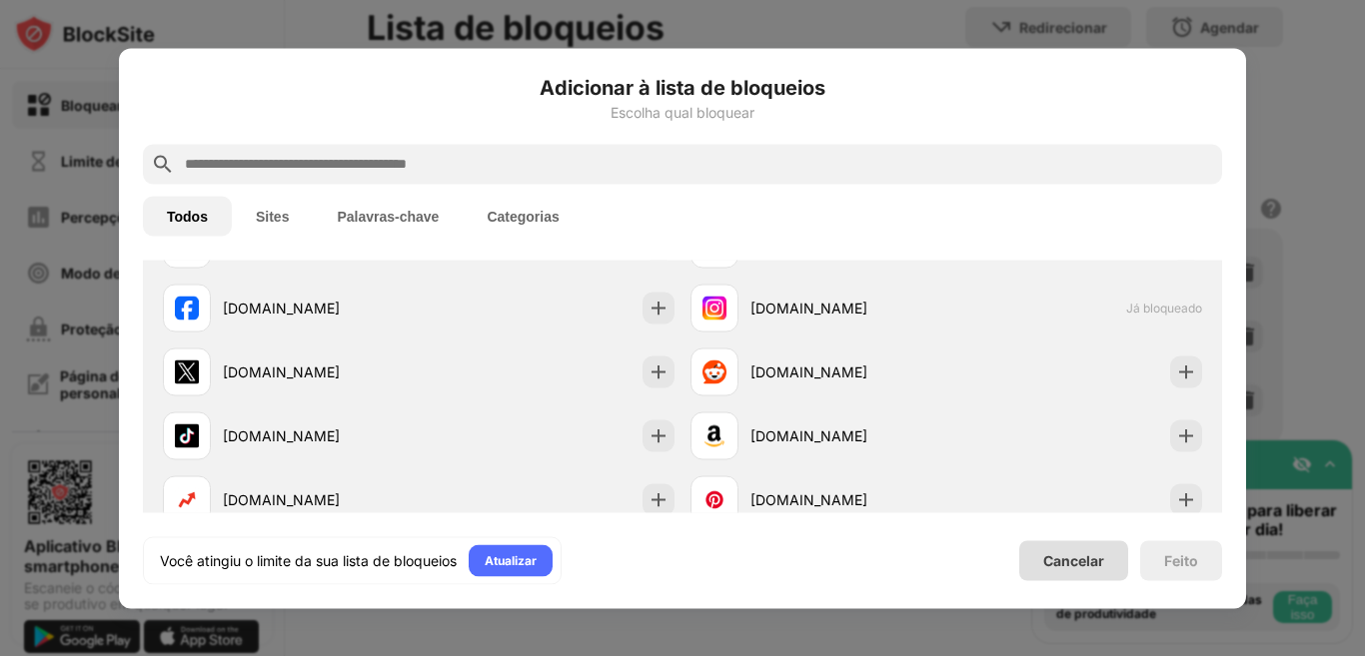 The image size is (1365, 656). I want to click on font: Sites, so click(272, 216).